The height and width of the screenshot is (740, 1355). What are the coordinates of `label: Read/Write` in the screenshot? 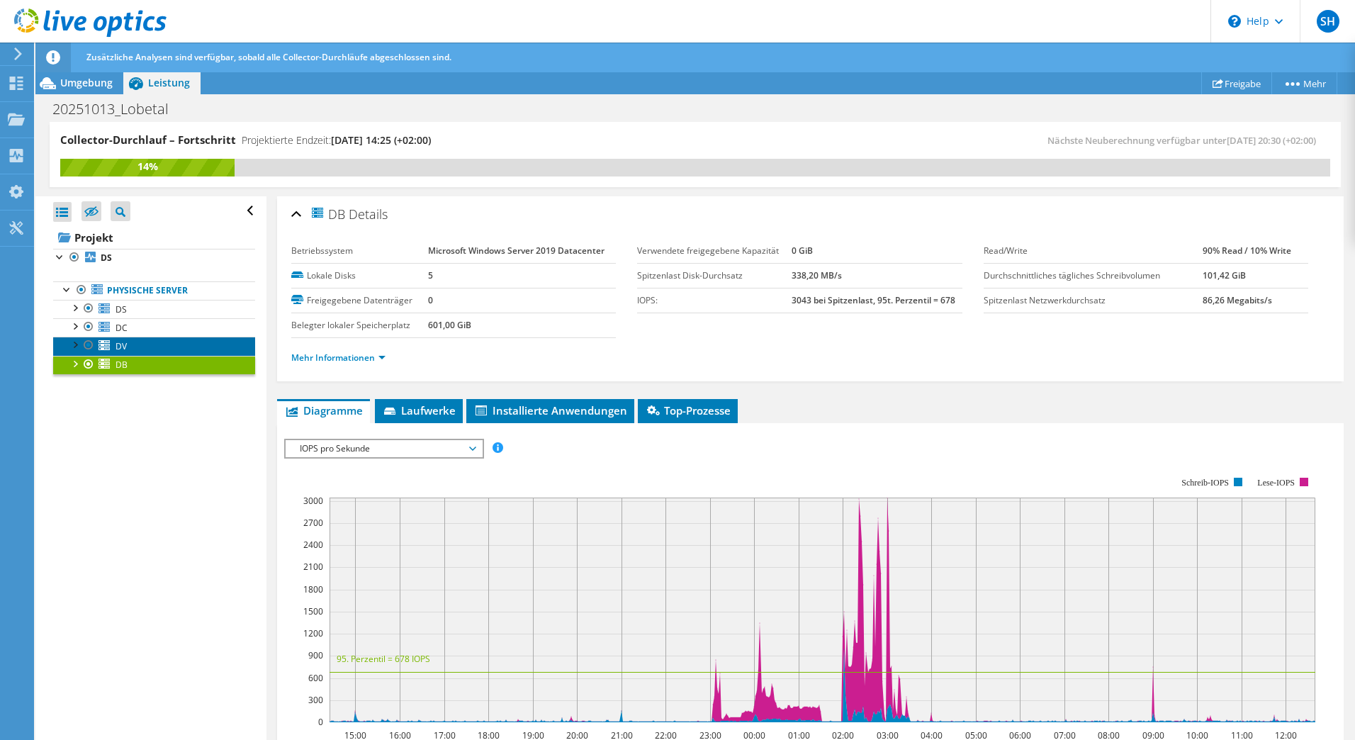 It's located at (1093, 251).